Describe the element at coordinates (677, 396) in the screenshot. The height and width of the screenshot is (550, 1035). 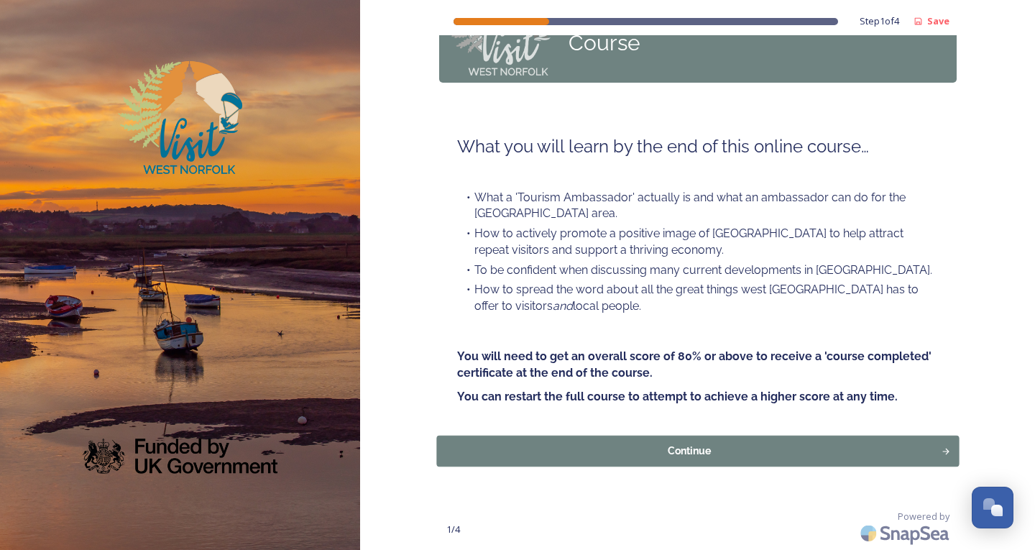
I see `strong: You can restart the full course to attempt to achieve a higher score at any time.` at that location.